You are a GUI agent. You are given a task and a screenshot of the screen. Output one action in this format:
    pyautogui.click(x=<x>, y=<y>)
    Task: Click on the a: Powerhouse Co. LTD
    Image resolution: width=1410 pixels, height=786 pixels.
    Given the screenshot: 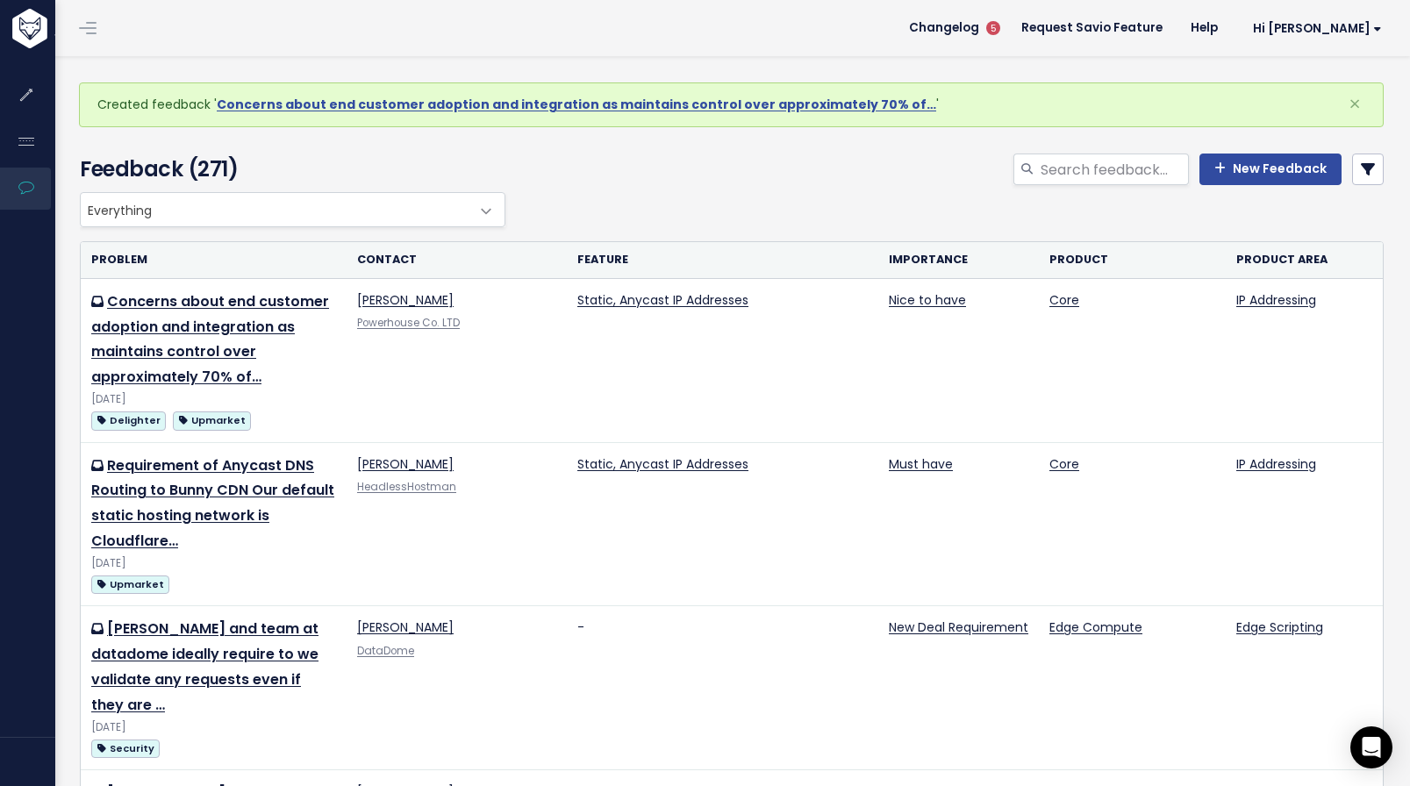 What is the action you would take?
    pyautogui.click(x=408, y=323)
    